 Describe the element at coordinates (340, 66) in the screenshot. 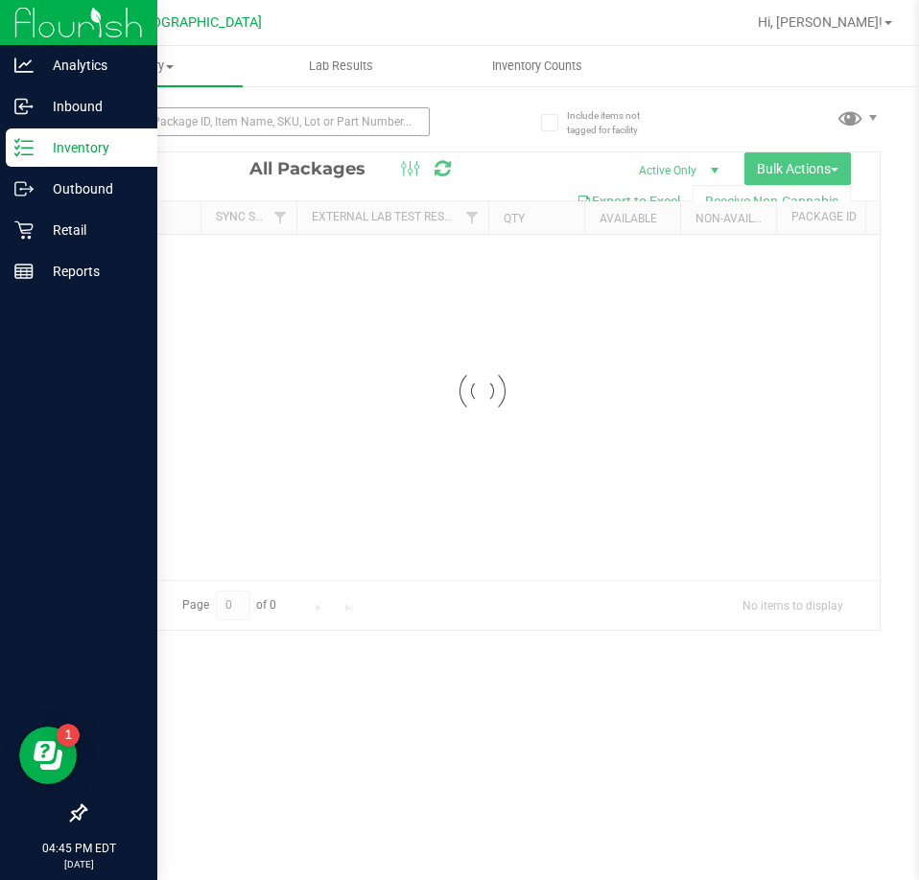

I see `span: Lab Results` at that location.